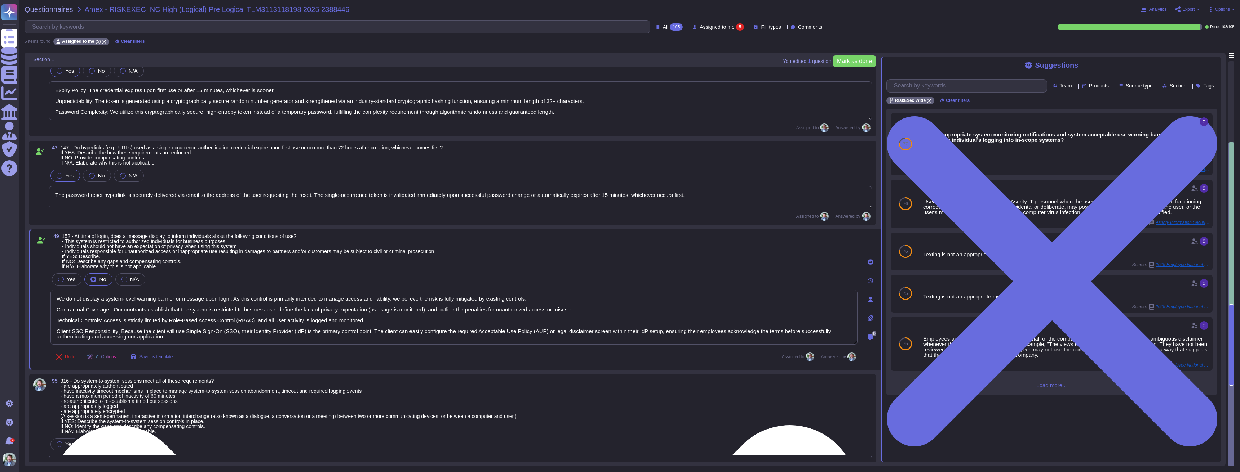 The width and height of the screenshot is (1240, 472). I want to click on div: 4, so click(13, 441).